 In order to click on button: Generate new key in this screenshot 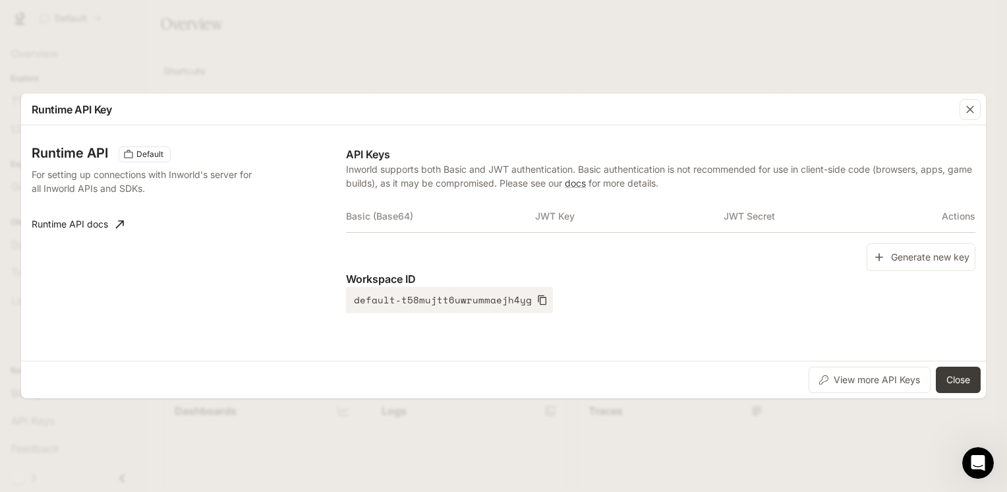, I will do `click(921, 257)`.